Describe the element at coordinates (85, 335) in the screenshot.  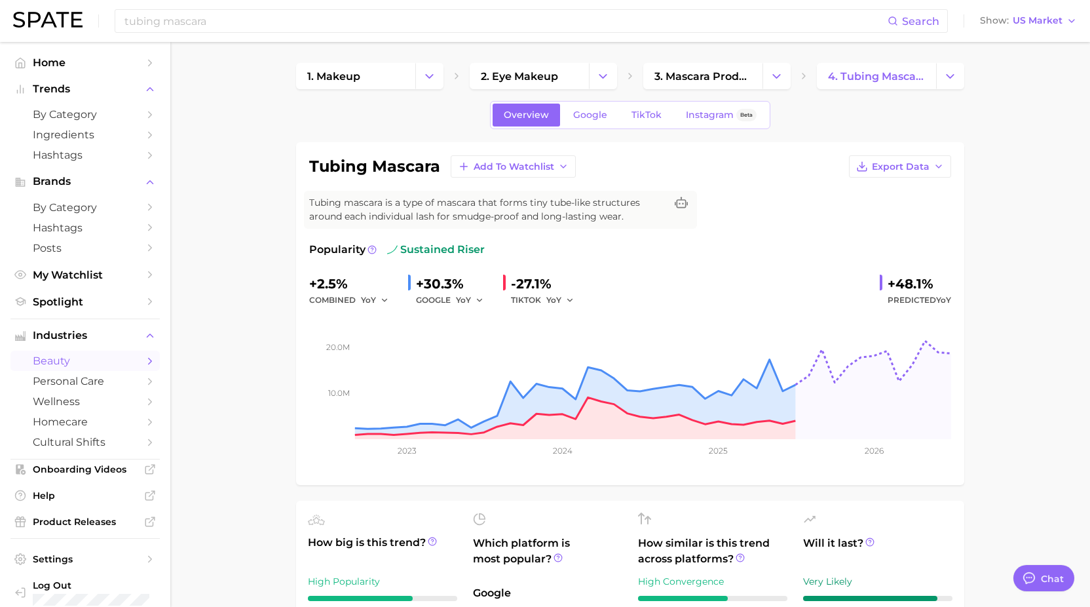
I see `span: Industries` at that location.